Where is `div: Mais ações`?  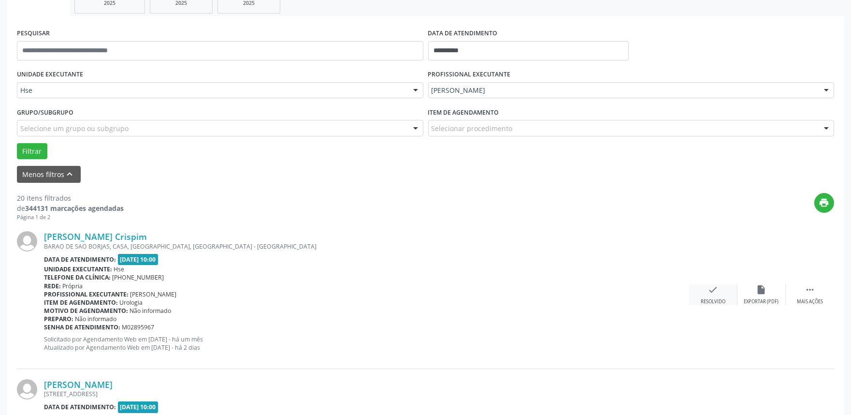
div: Mais ações is located at coordinates (810, 302).